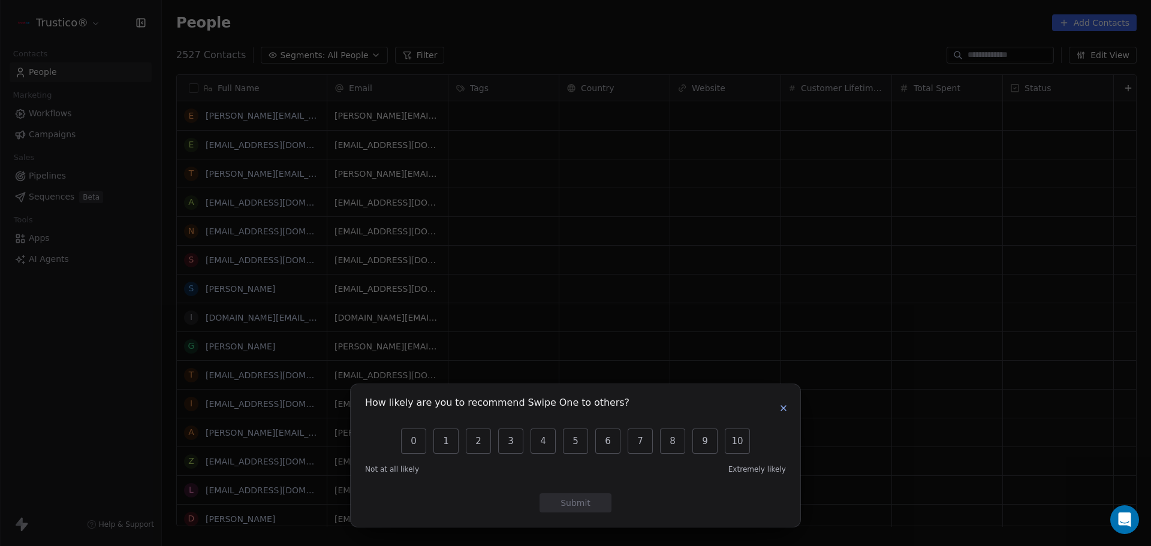 Image resolution: width=1151 pixels, height=546 pixels. What do you see at coordinates (737, 441) in the screenshot?
I see `button: 10` at bounding box center [737, 441].